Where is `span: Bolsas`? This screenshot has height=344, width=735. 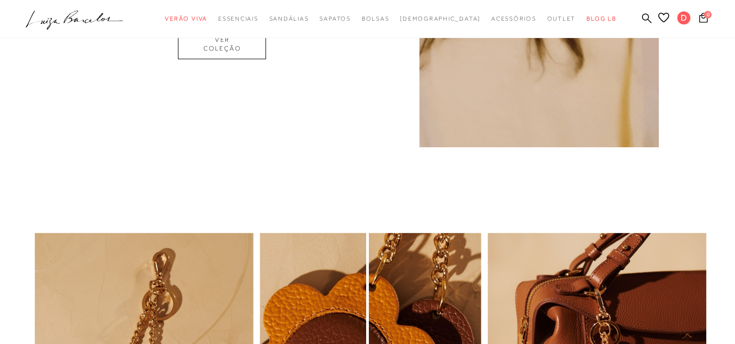 span: Bolsas is located at coordinates (375, 18).